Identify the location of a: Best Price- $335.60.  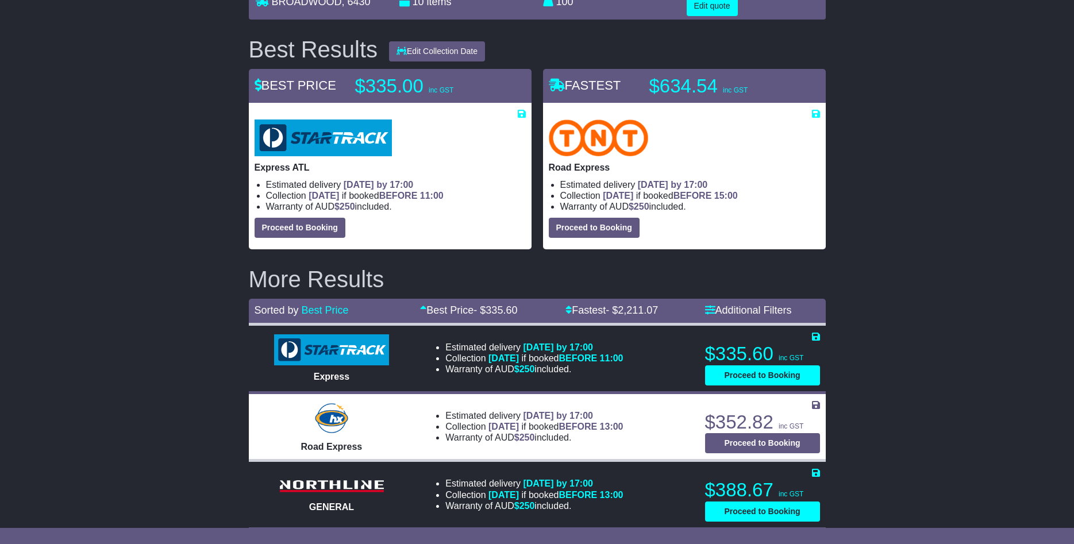
(468, 310).